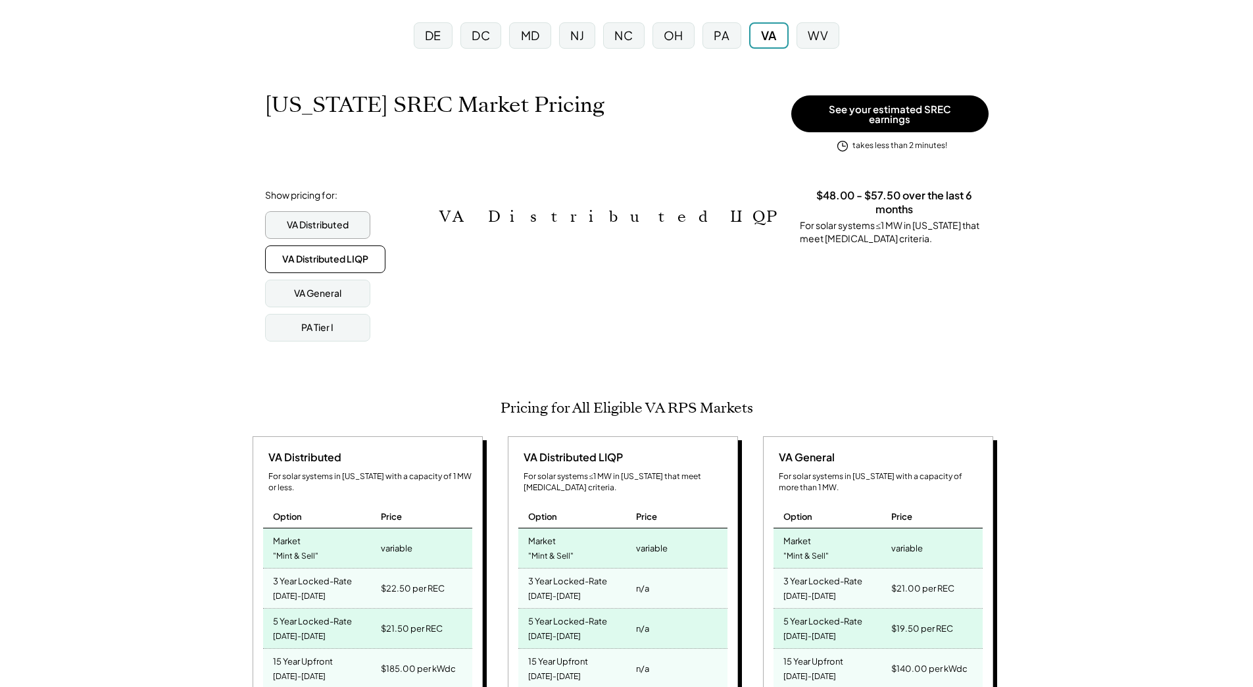  Describe the element at coordinates (721, 35) in the screenshot. I see `div: PA` at that location.